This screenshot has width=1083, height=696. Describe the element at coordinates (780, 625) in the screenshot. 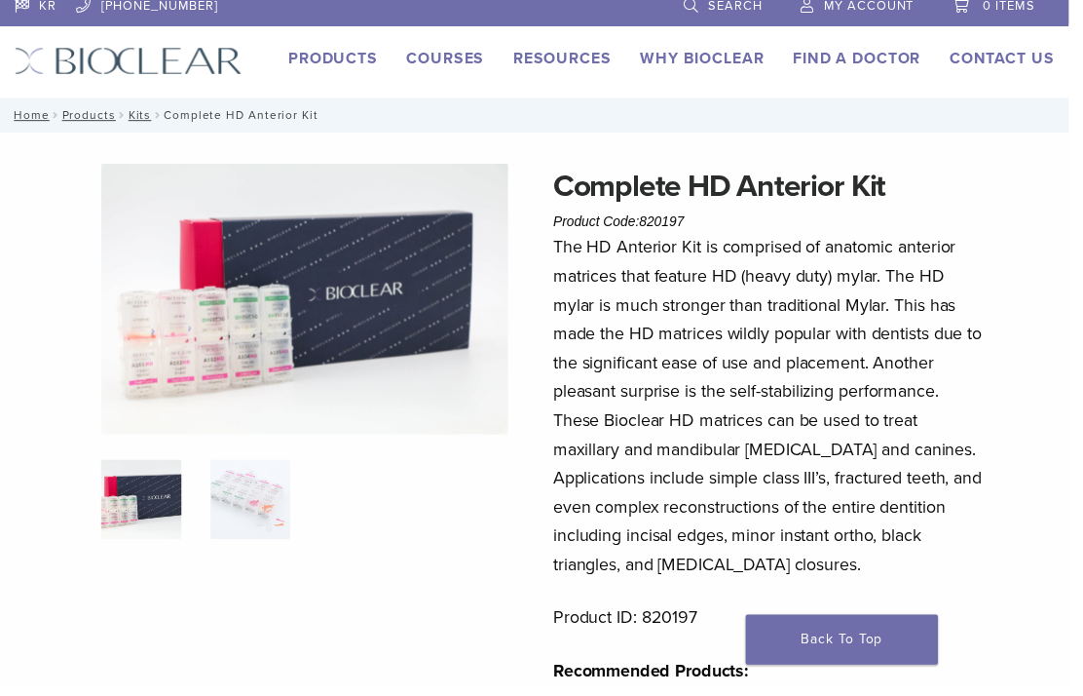

I see `p: Product ID: 820197` at that location.